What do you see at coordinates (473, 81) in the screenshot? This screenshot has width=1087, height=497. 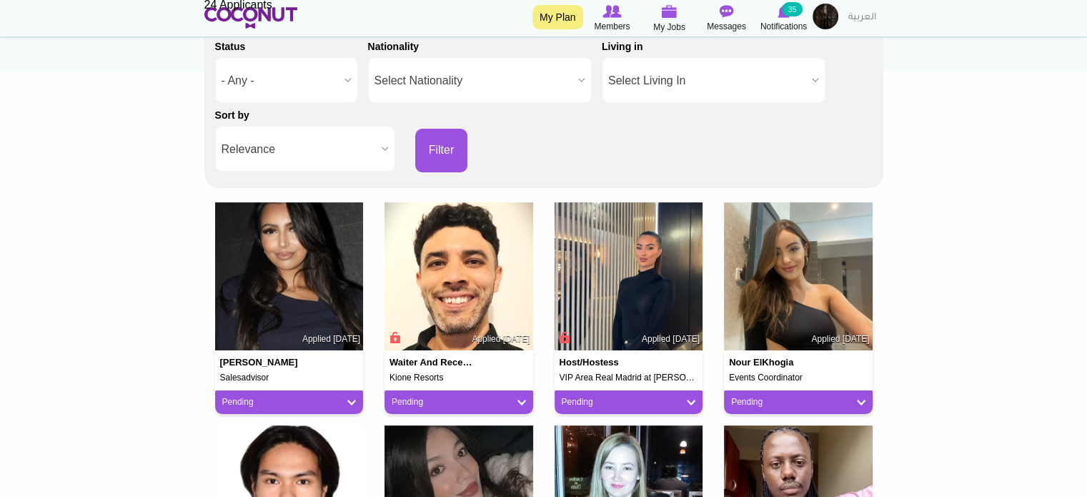 I see `span: Select Nationality` at bounding box center [473, 81].